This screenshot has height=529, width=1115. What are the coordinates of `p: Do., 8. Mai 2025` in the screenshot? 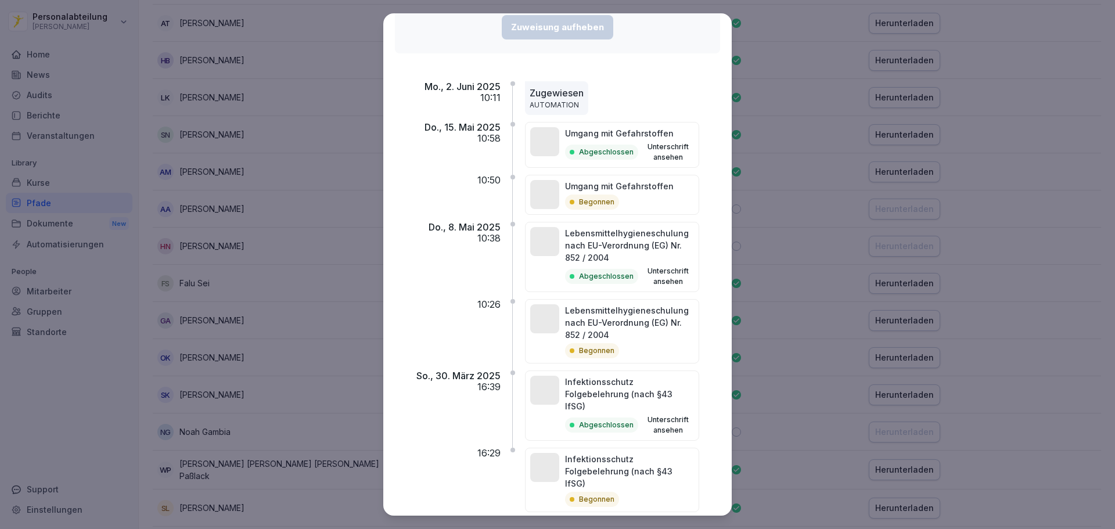 It's located at (465, 227).